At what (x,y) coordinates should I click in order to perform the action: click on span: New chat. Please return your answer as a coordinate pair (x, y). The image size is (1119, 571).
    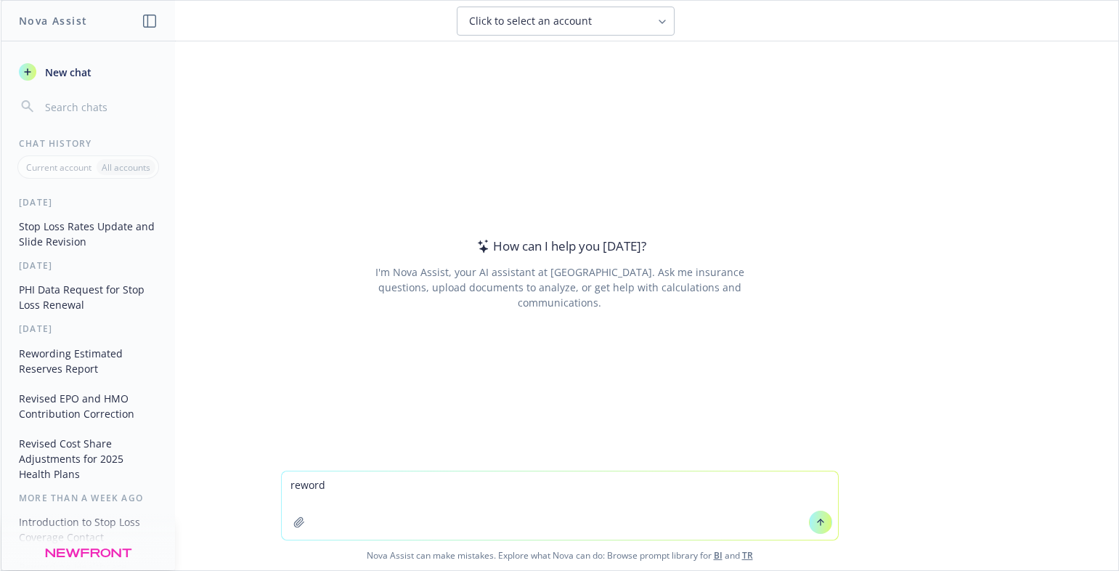
    Looking at the image, I should click on (67, 72).